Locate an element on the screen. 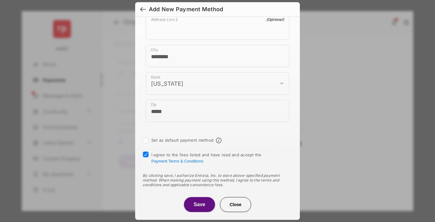 This screenshot has width=435, height=222. label: Set as default payment method is located at coordinates (182, 140).